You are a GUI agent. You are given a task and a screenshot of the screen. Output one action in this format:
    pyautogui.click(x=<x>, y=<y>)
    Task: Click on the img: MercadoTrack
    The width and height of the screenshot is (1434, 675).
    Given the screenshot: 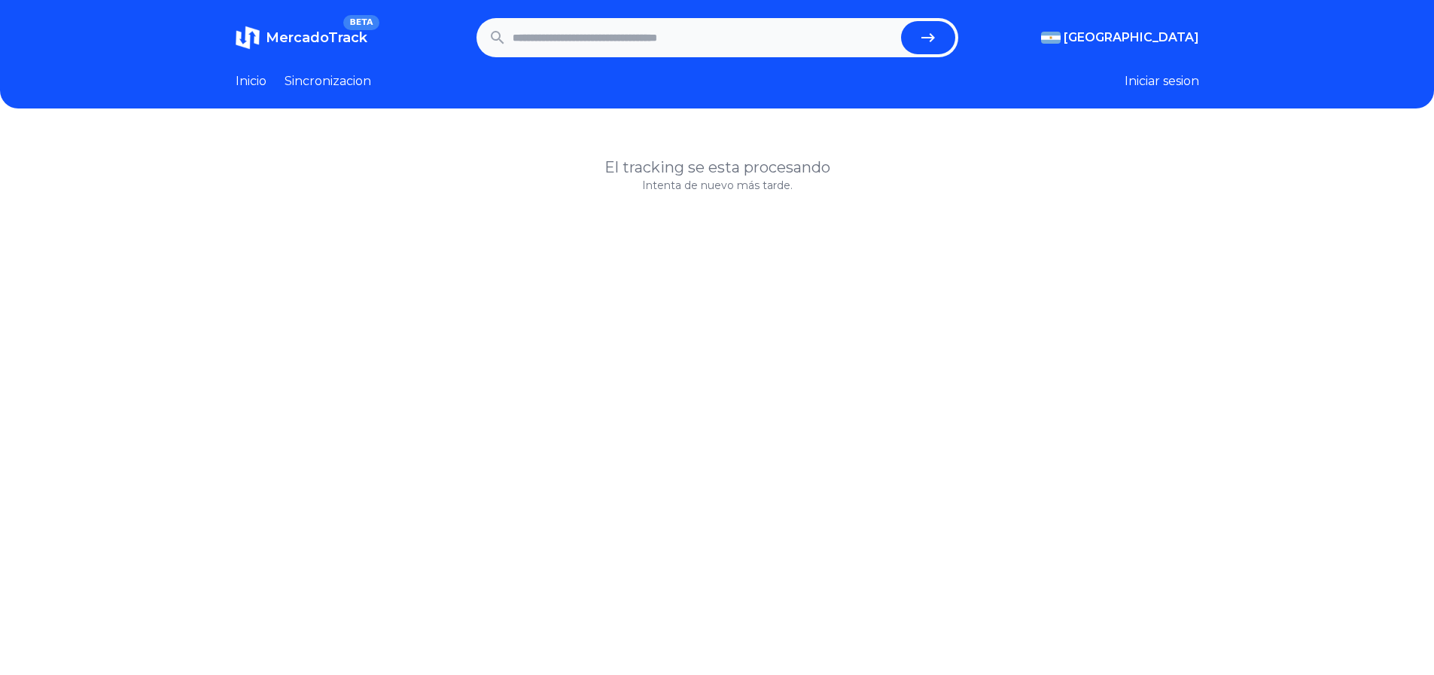 What is the action you would take?
    pyautogui.click(x=248, y=38)
    